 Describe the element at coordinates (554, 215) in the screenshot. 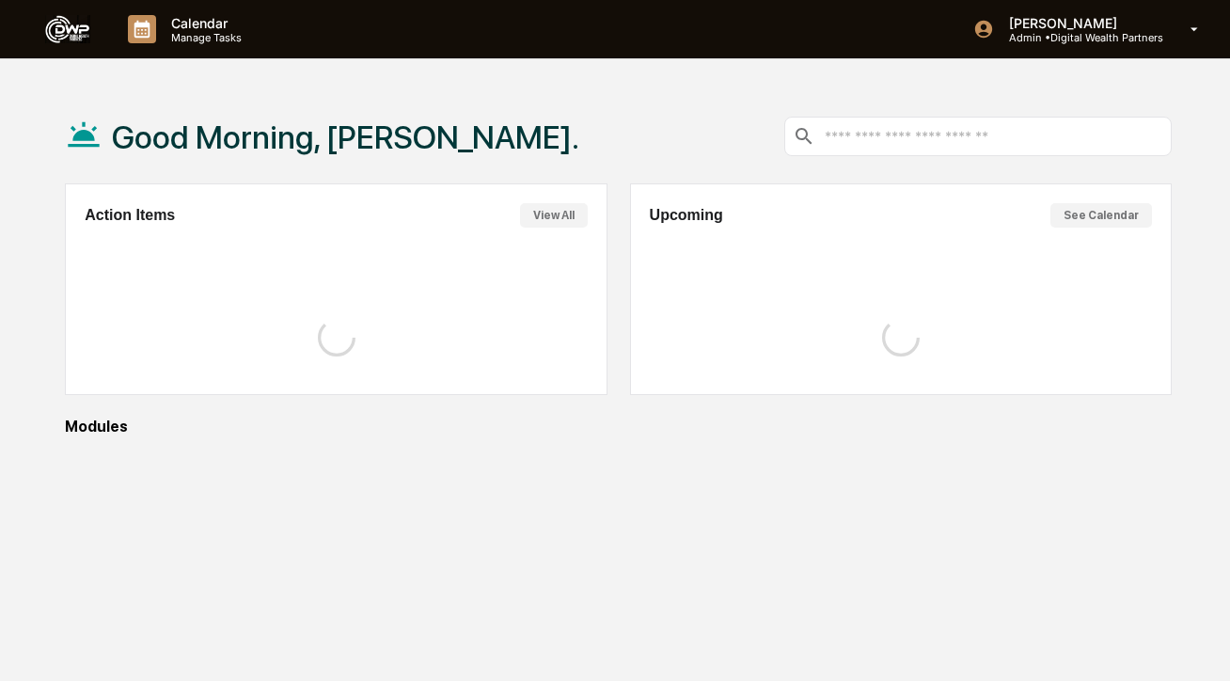

I see `button: View All` at that location.